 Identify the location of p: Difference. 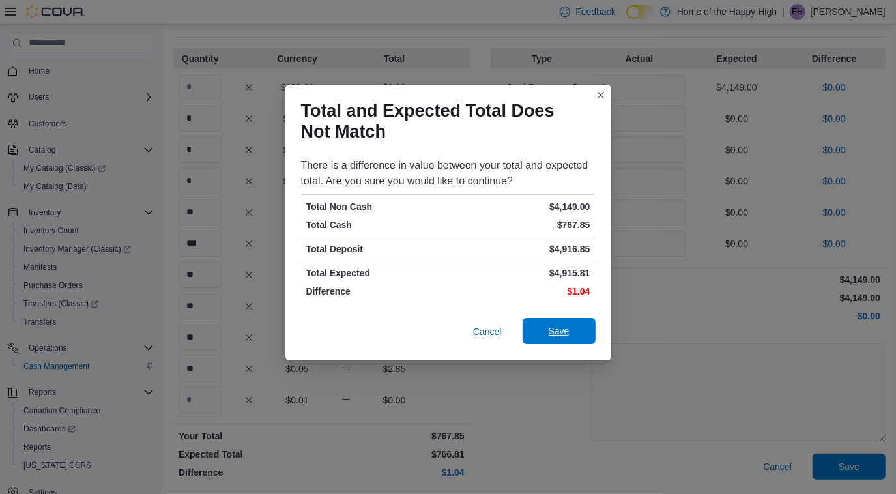
(376, 291).